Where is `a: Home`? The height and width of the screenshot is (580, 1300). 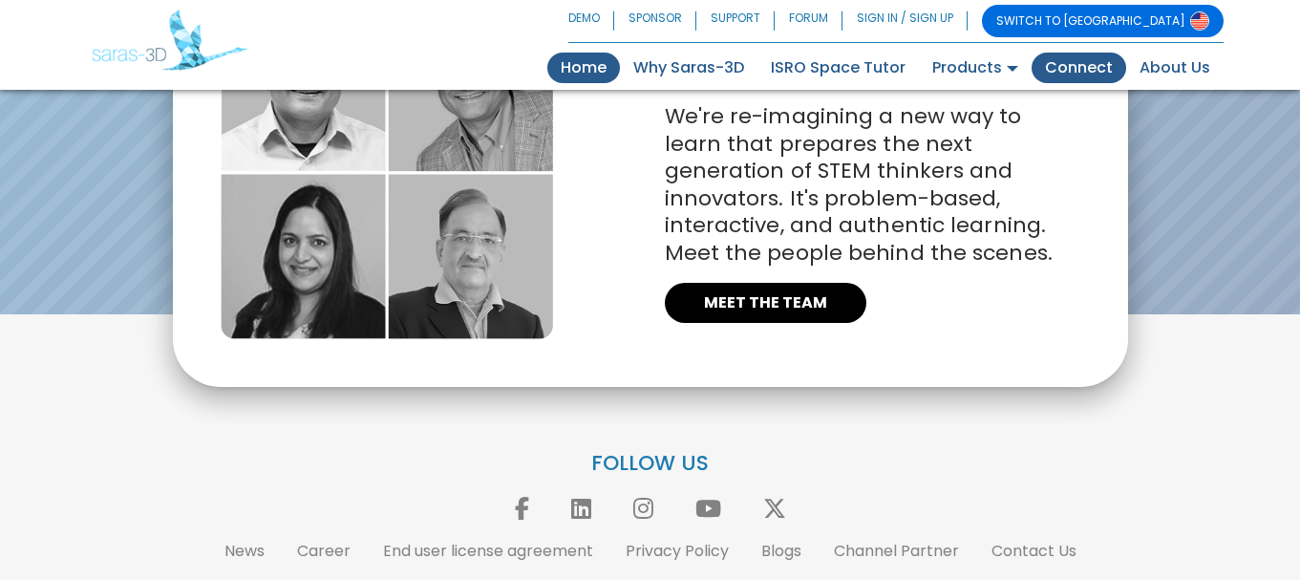 a: Home is located at coordinates (584, 68).